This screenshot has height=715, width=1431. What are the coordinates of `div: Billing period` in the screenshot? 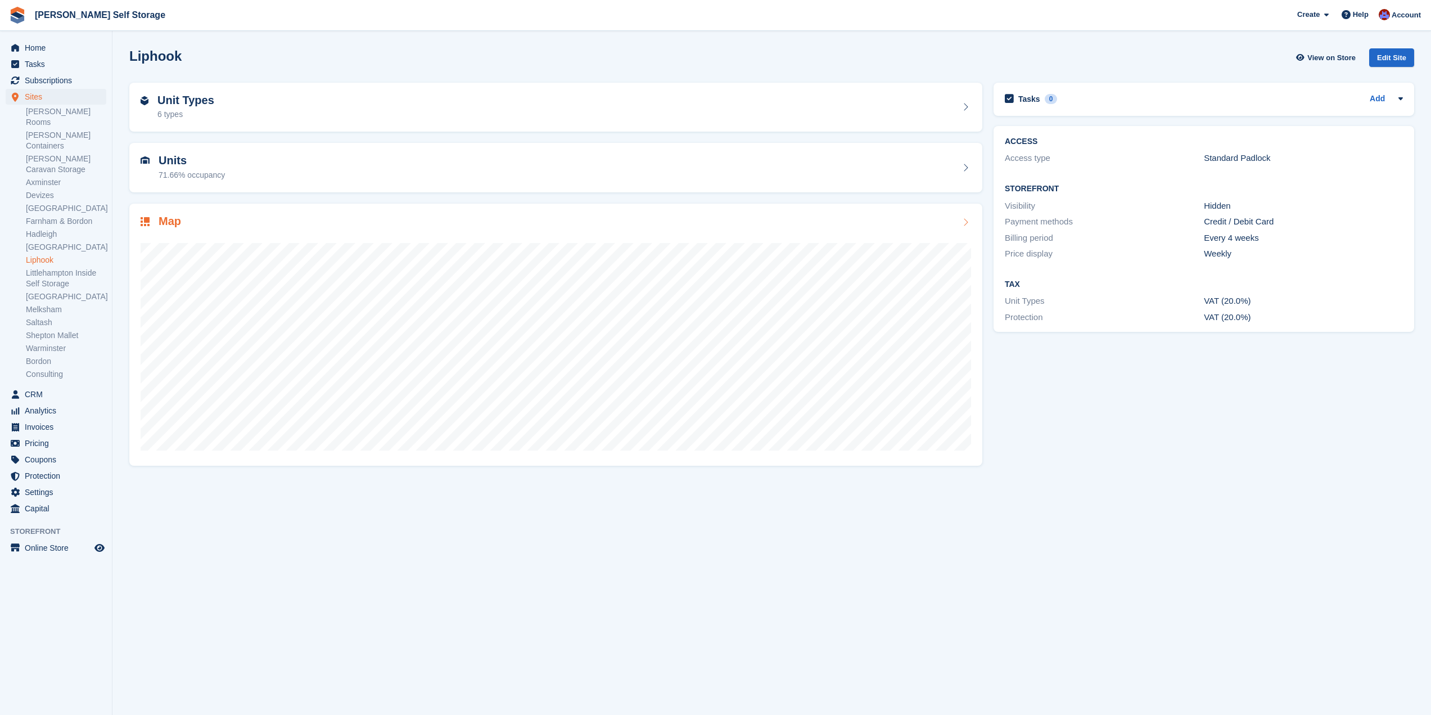 It's located at (1104, 238).